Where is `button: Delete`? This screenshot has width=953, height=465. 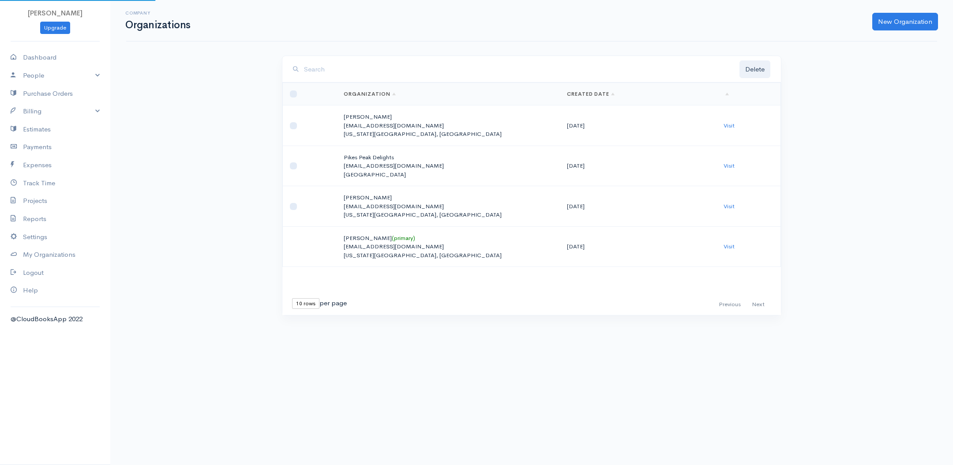
button: Delete is located at coordinates (755, 69).